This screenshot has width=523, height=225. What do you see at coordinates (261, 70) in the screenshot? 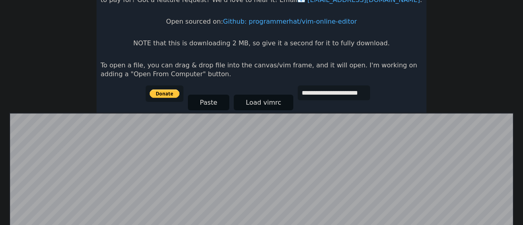
I see `p: To open a file, you can drag & drop file into the canvas/vim frame, and it will open. I'm working...` at bounding box center [261, 70].